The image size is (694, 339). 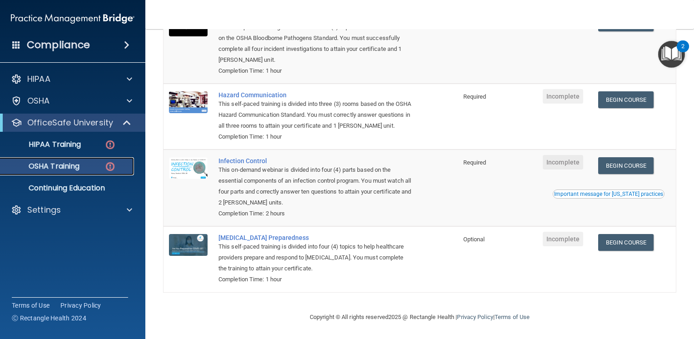 What do you see at coordinates (39, 79) in the screenshot?
I see `p: HIPAA` at bounding box center [39, 79].